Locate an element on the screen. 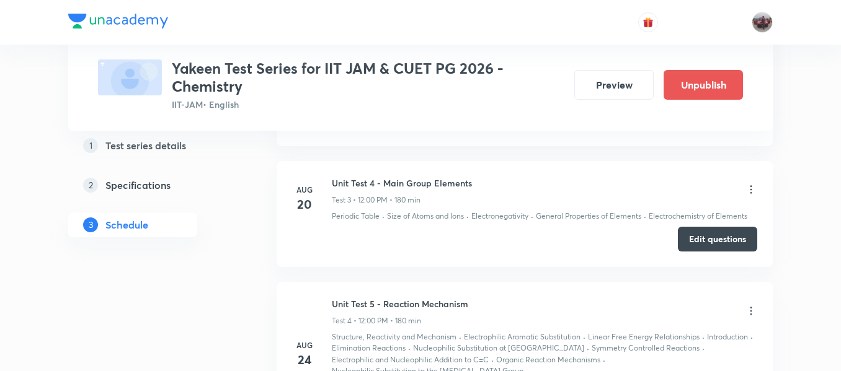  p: Linear Free Energy Relationships is located at coordinates (644, 337).